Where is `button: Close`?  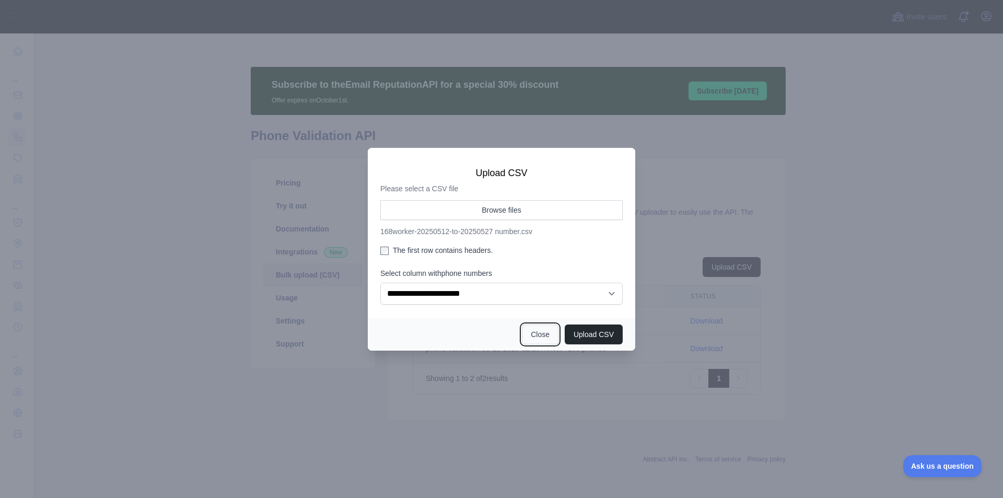
button: Close is located at coordinates (540, 334).